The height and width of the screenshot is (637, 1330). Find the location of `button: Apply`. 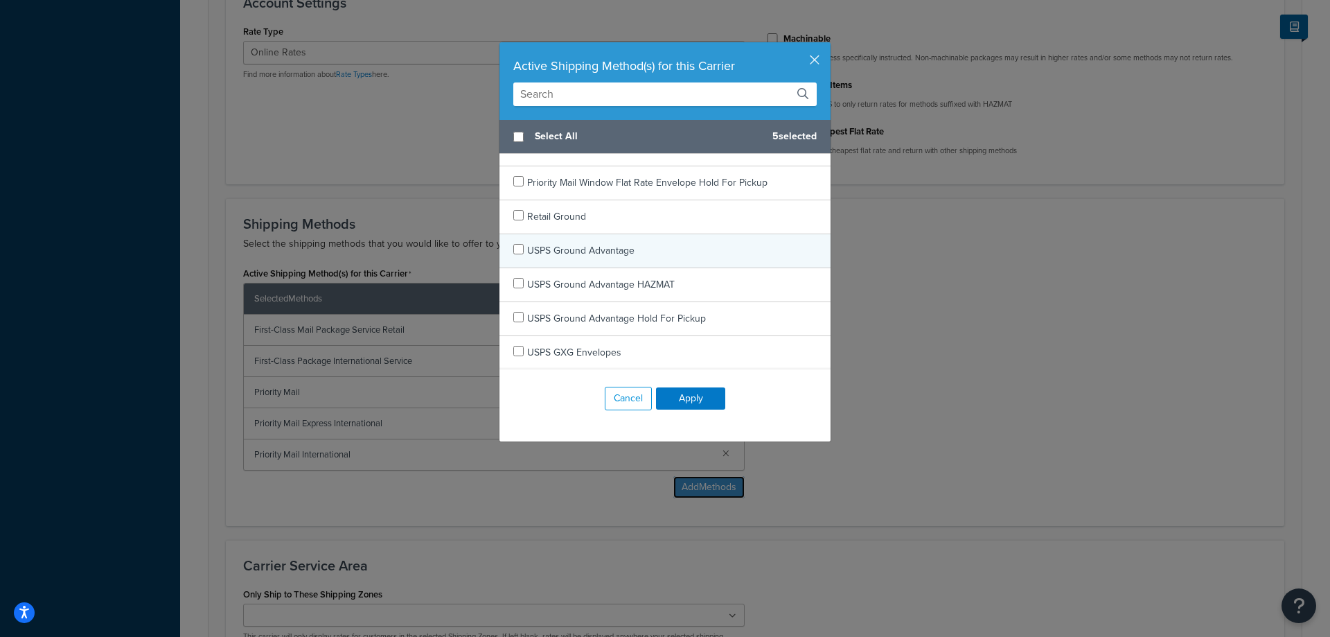

button: Apply is located at coordinates (691, 398).